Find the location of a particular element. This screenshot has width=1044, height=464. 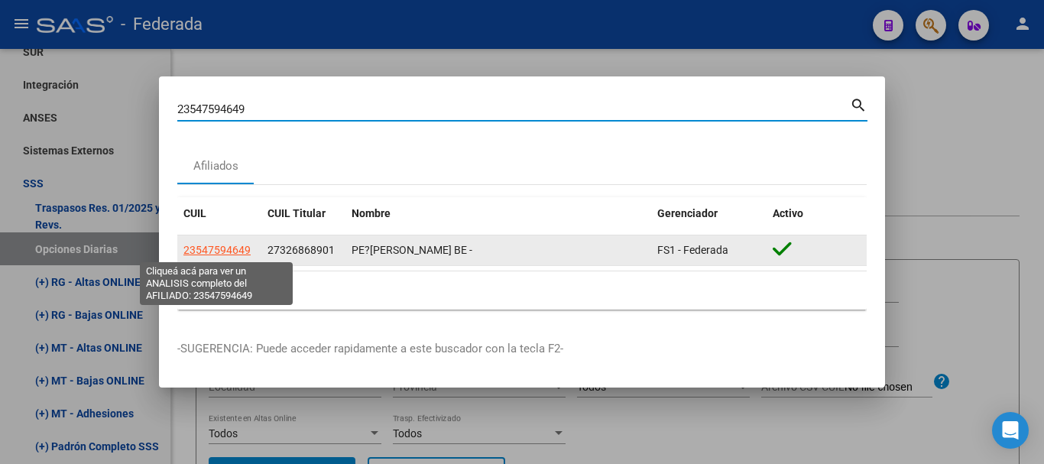

datatable-header-cell: CUIL Titular is located at coordinates (303, 213).